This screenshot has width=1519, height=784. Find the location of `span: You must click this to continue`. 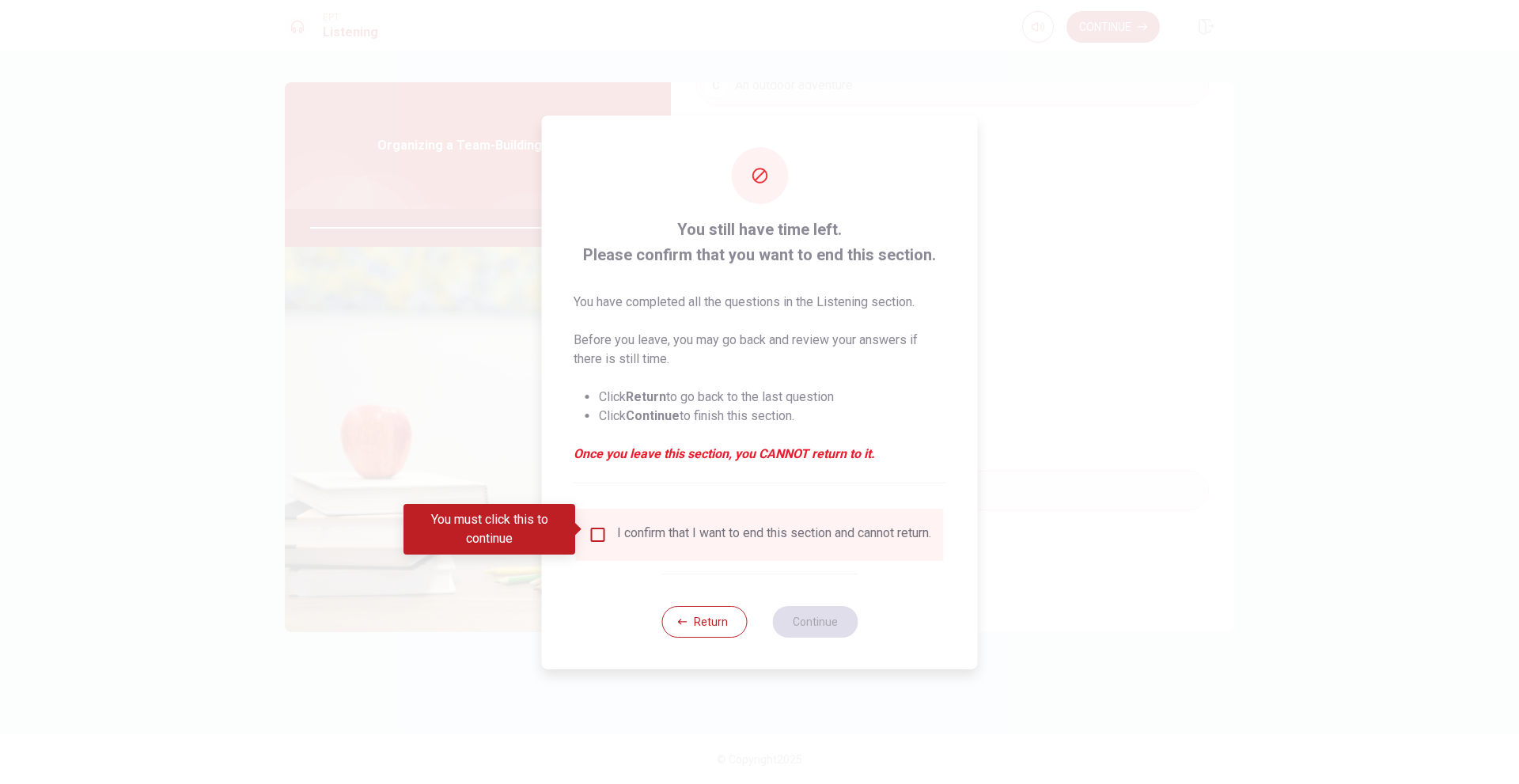

span: You must click this to continue is located at coordinates (598, 535).